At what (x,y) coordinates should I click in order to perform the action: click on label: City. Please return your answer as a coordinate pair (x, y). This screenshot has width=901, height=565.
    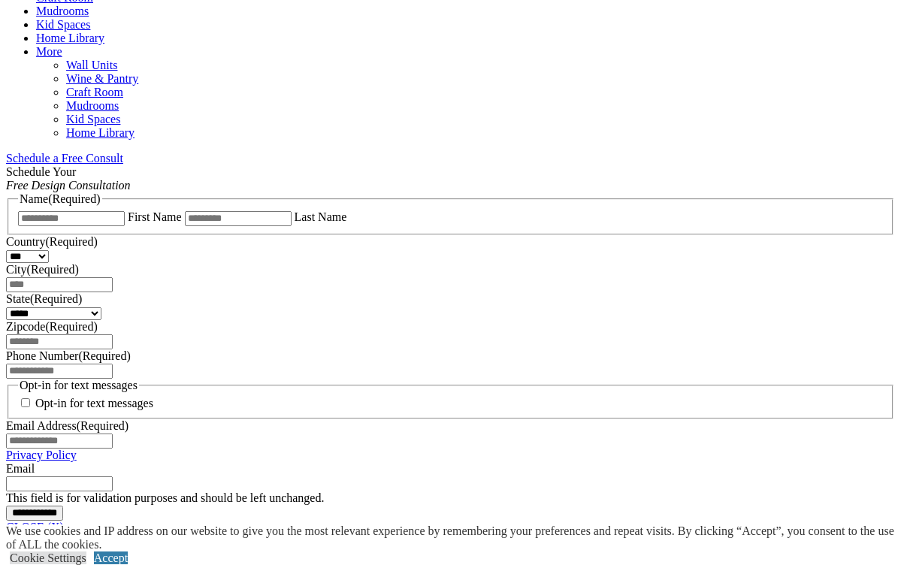
    Looking at the image, I should click on (42, 269).